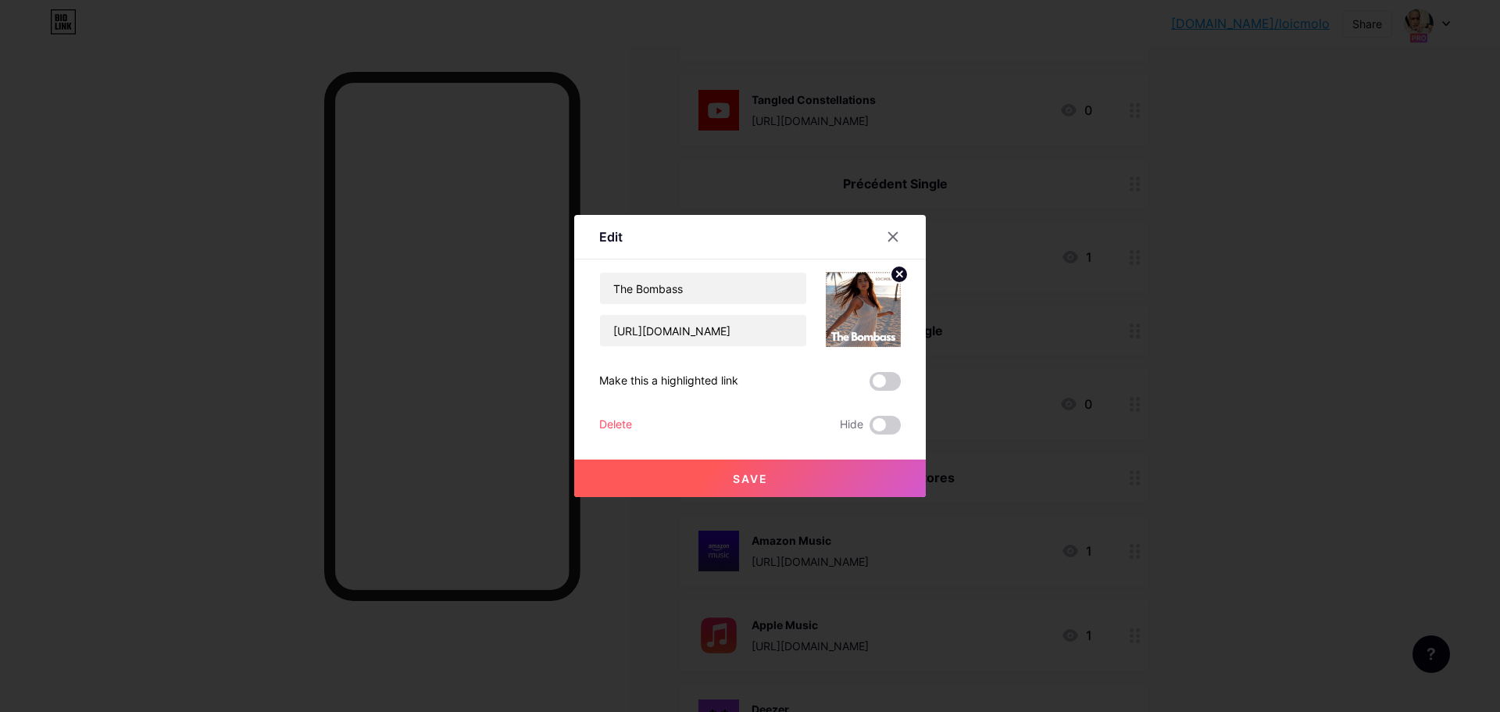 This screenshot has width=1500, height=712. I want to click on span: Hide, so click(852, 425).